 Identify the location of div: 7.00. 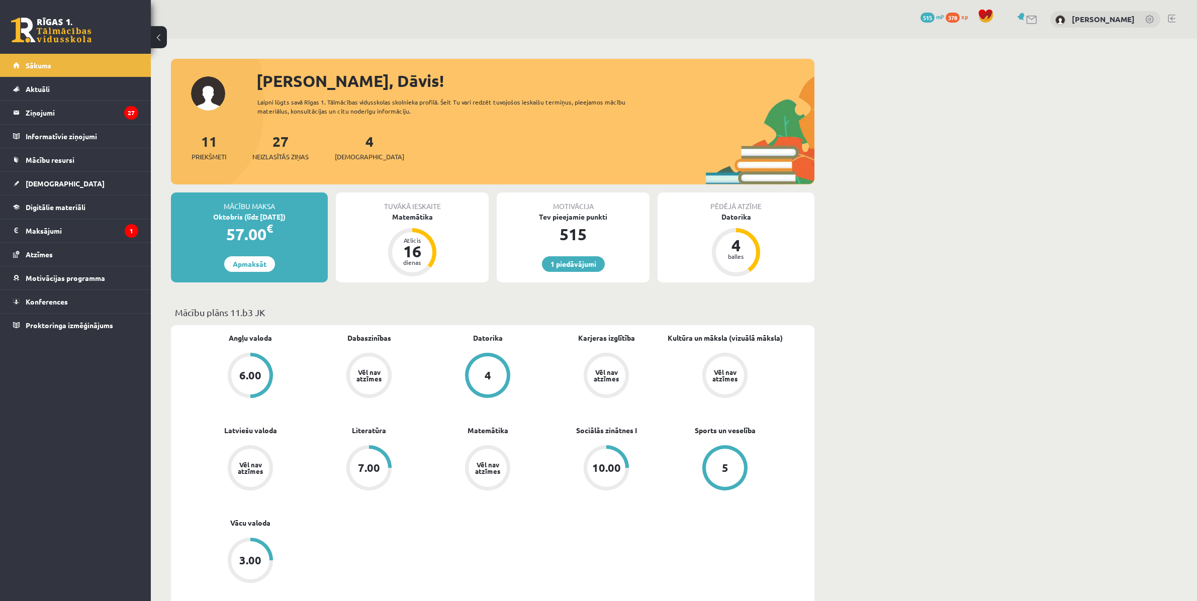
(369, 468).